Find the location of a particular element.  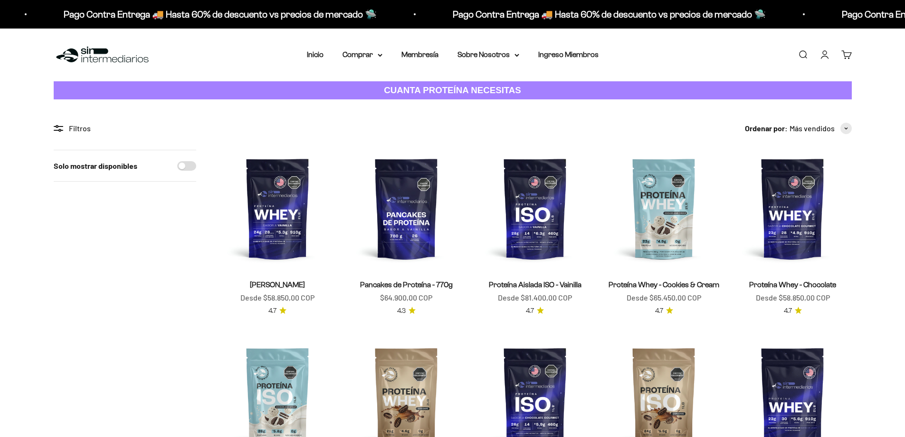

a: Membresía is located at coordinates (420, 54).